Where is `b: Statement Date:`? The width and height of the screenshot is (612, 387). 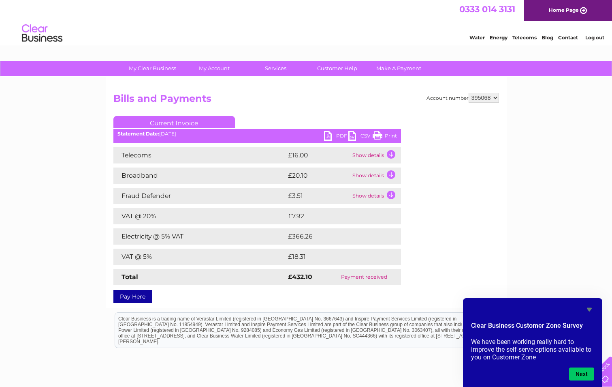
b: Statement Date: is located at coordinates (138, 133).